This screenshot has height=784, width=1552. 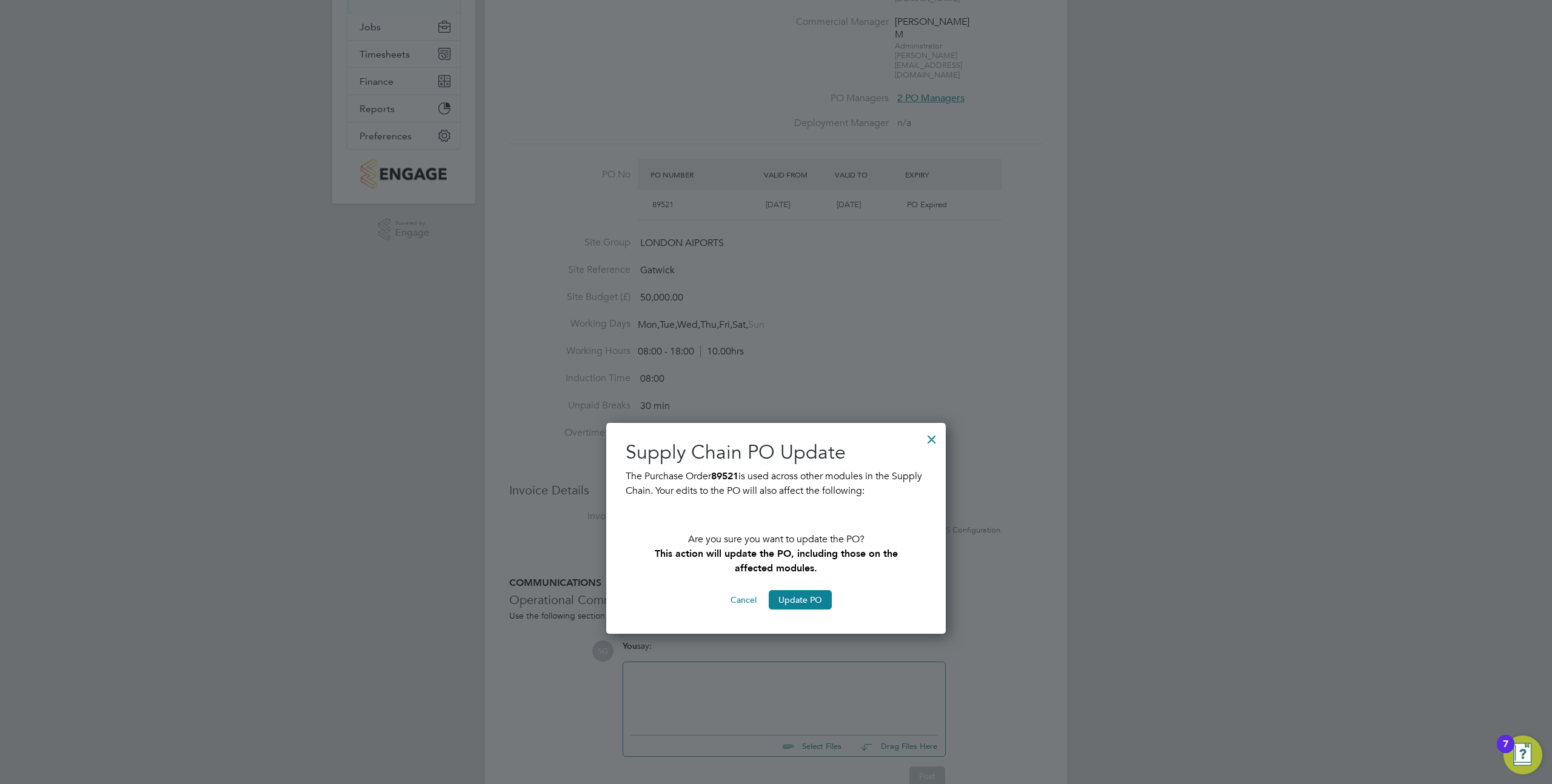 I want to click on p: The Purchase Order is used across other modules in the Supply Chain. Your edits to the PO will al..., so click(x=776, y=483).